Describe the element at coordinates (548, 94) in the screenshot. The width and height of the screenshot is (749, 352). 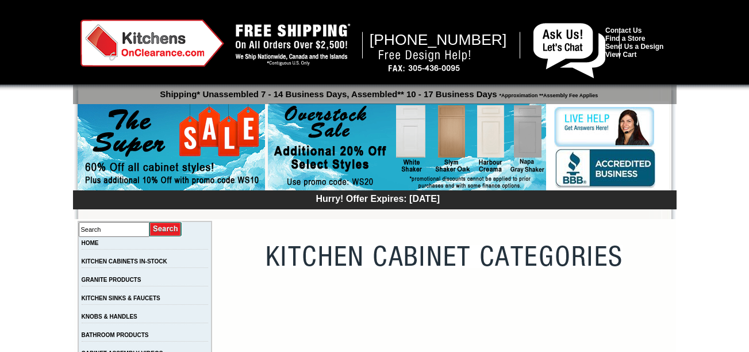
I see `span: *Approximation **Assembly Fee Applies` at that location.